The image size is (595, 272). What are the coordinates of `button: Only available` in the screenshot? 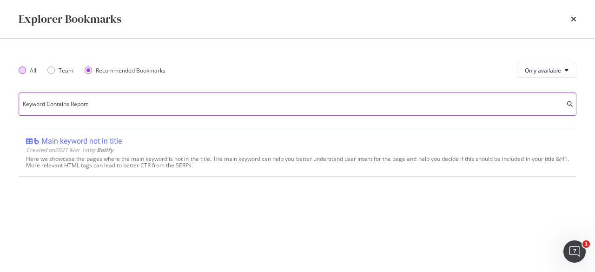 It's located at (547, 70).